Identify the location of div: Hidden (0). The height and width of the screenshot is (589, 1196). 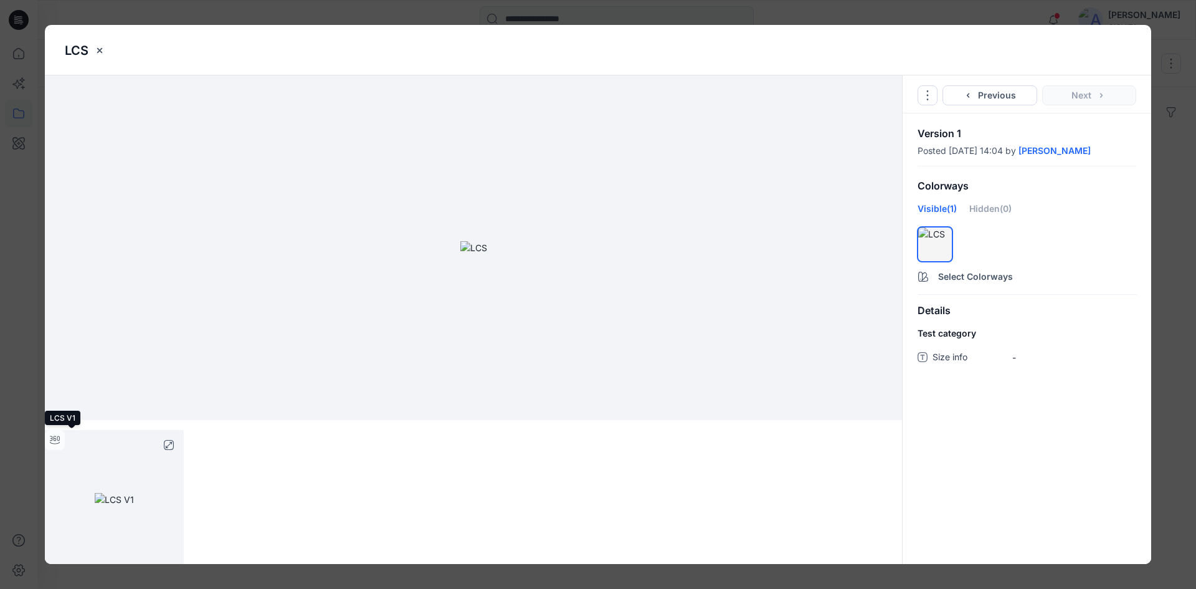
(991, 213).